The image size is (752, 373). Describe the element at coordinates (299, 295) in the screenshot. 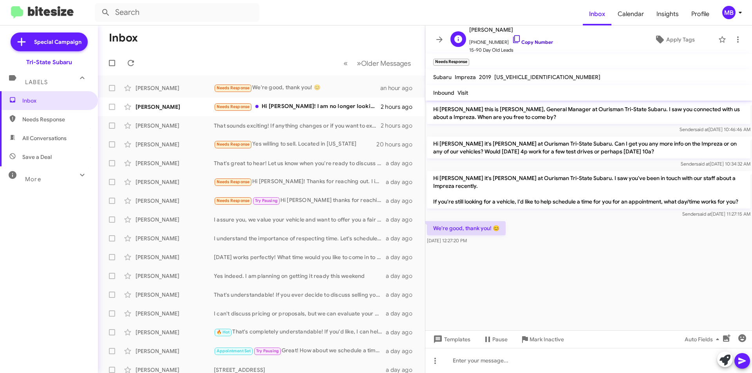

I see `div: That's understandable! If you ever decide to discuss selling your vehicle, we're here to help. Do...` at that location.